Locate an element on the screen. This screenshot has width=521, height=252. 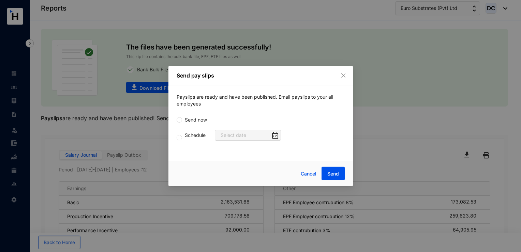
p: Send pay slips is located at coordinates (261, 75).